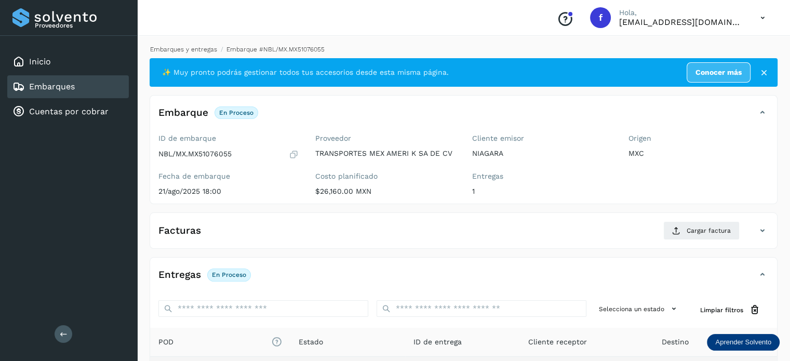  I want to click on p: fyc3@mexamerik.com, so click(681, 22).